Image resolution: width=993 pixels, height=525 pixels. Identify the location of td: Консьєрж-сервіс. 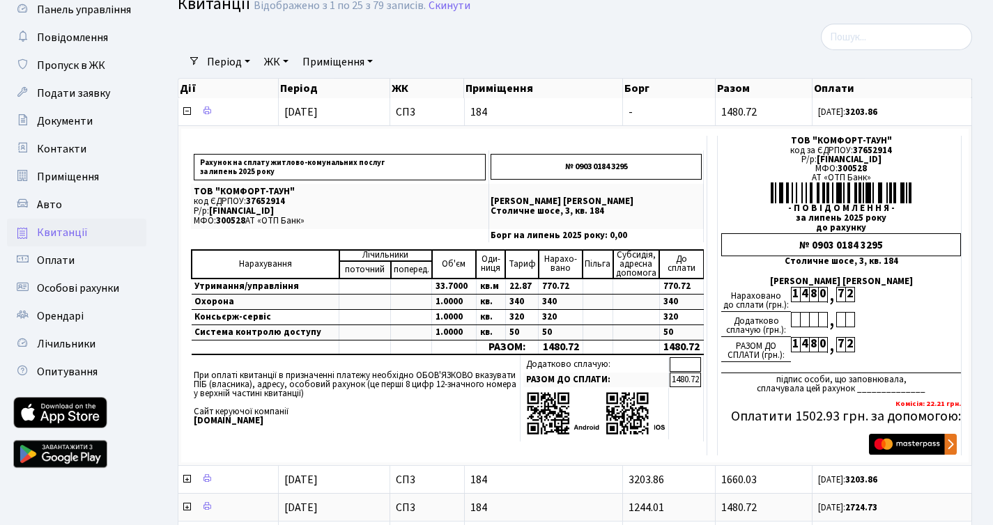
(265, 317).